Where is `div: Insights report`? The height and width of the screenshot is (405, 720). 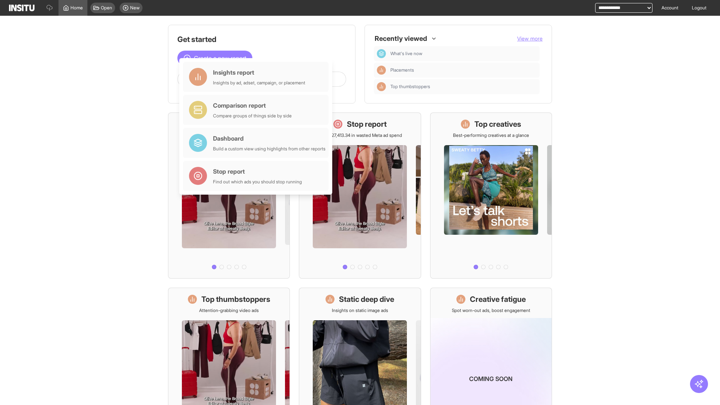
div: Insights report is located at coordinates (259, 72).